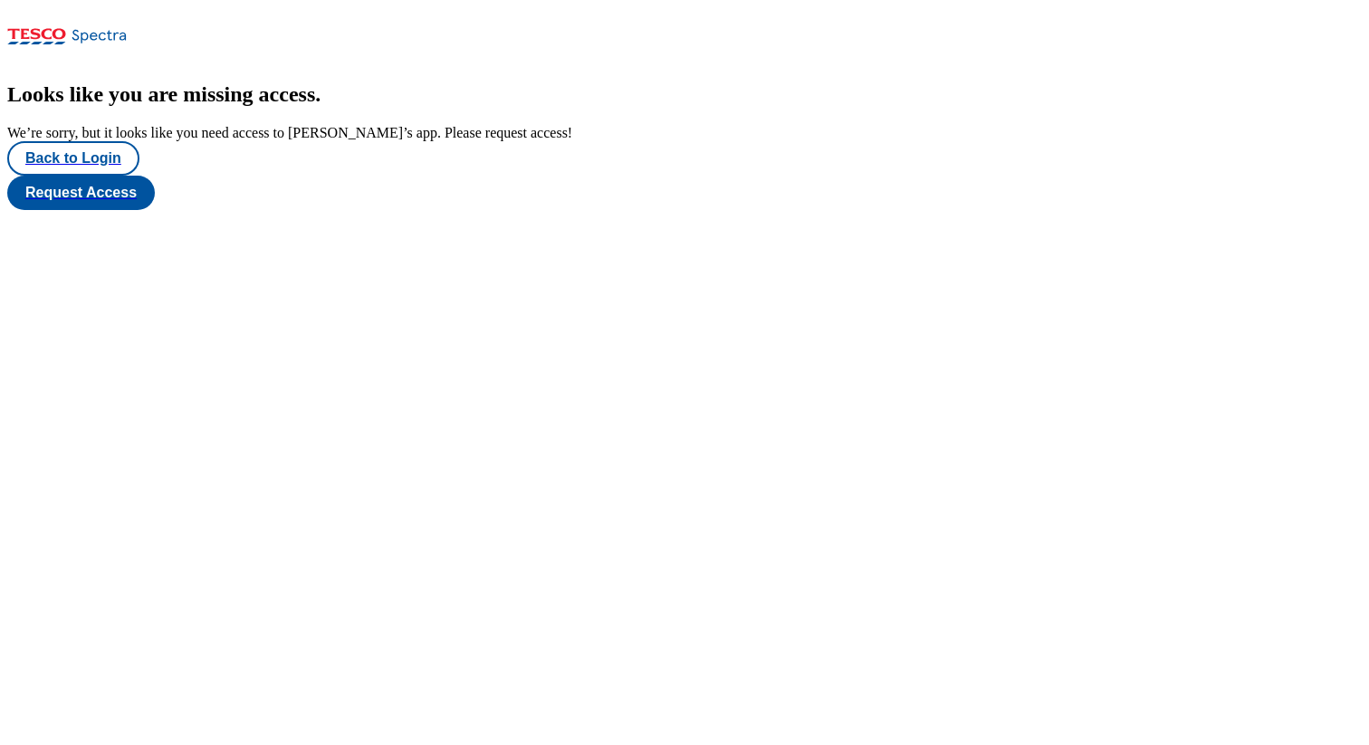  I want to click on a: Request Access, so click(684, 193).